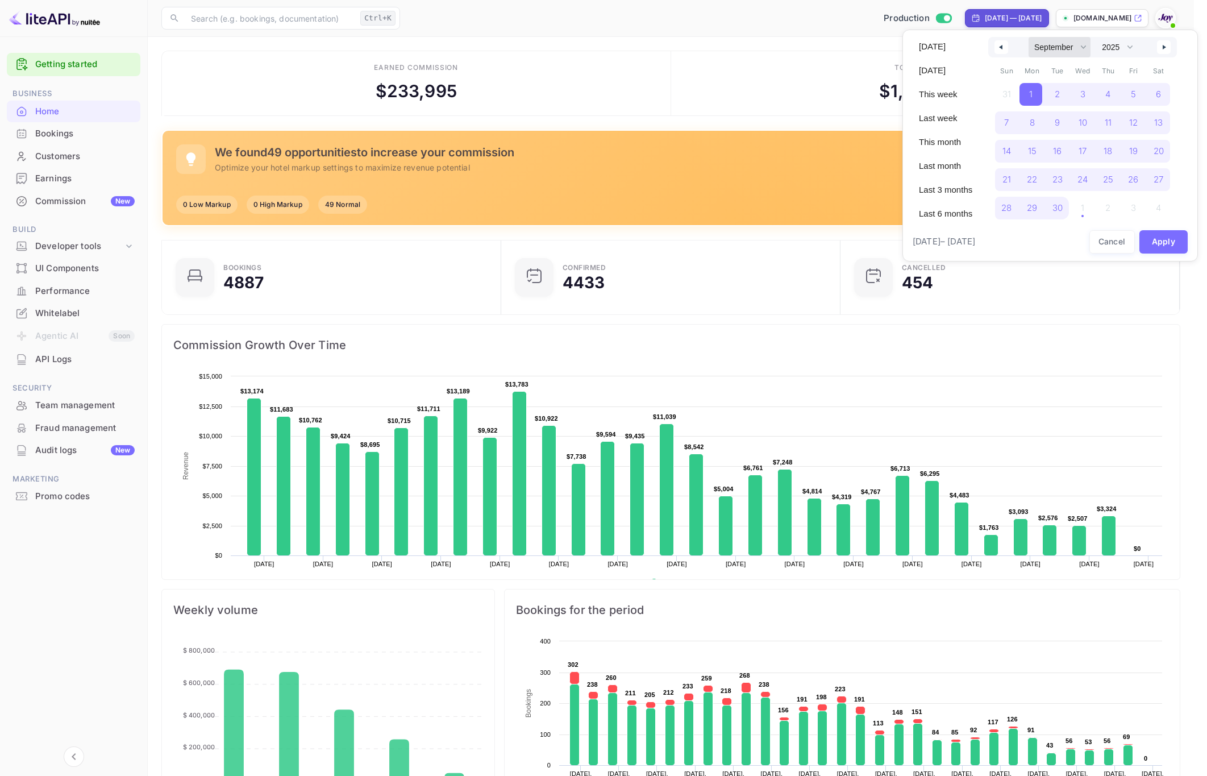 Image resolution: width=1207 pixels, height=776 pixels. I want to click on span: 22, so click(1032, 180).